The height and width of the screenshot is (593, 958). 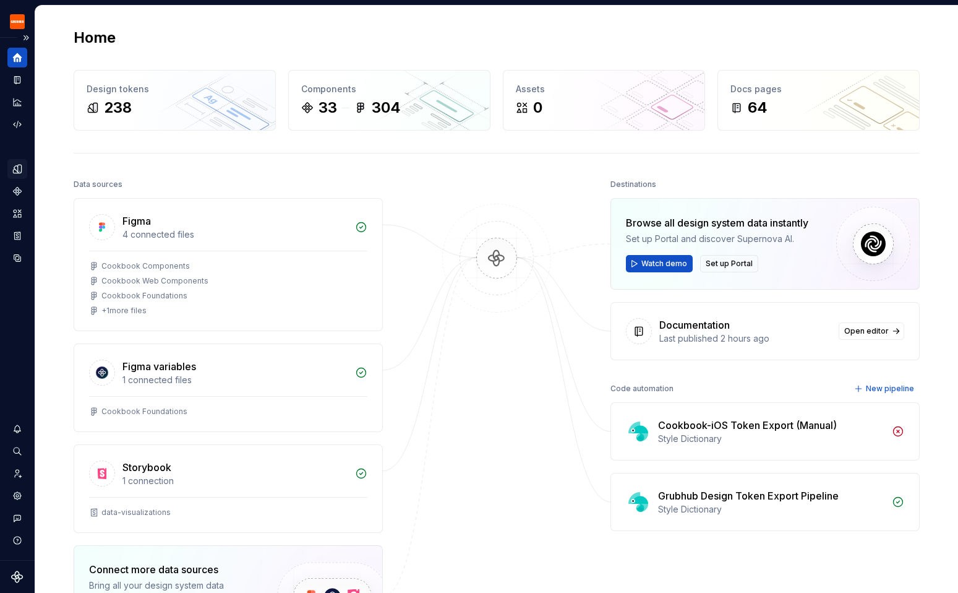 I want to click on button: Notifications, so click(x=17, y=429).